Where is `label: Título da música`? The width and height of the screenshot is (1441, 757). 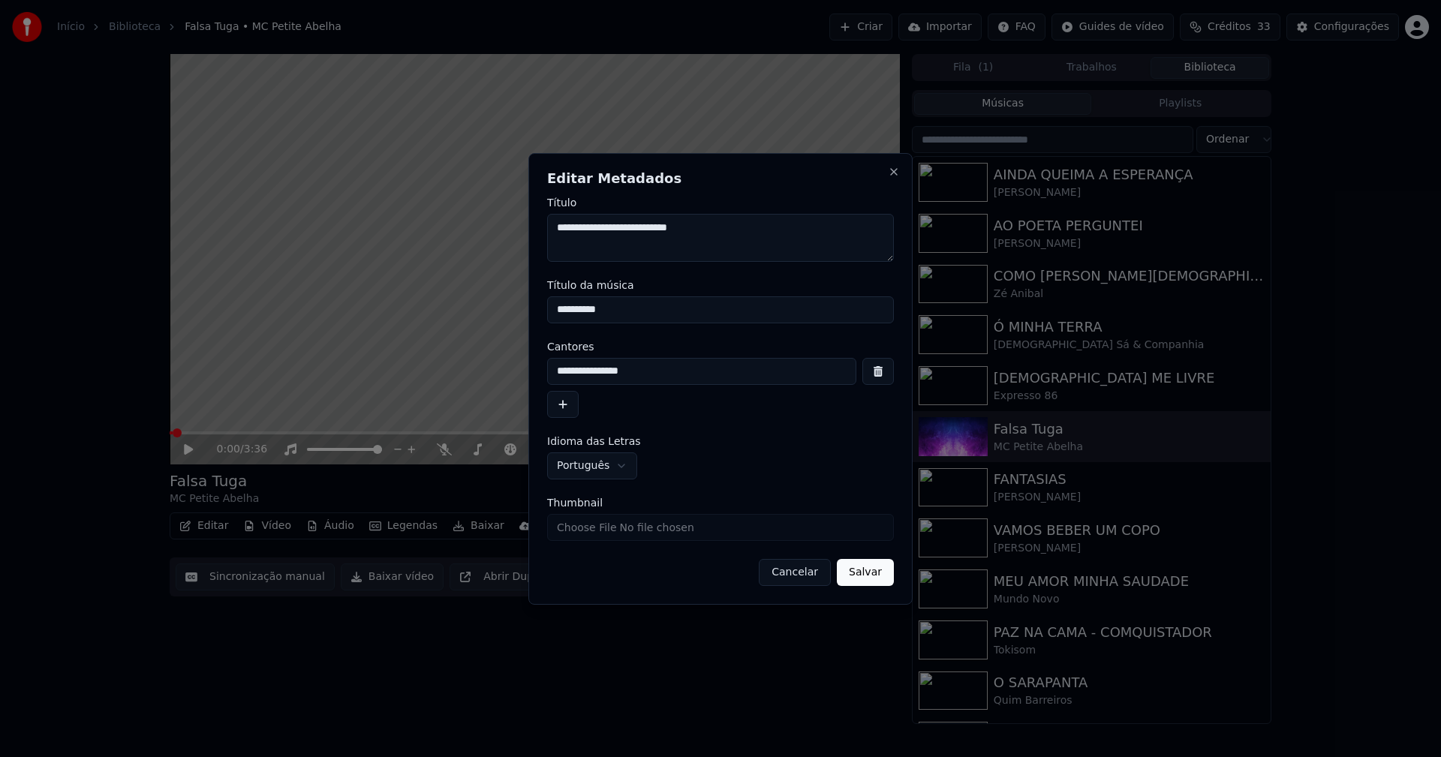 label: Título da música is located at coordinates (721, 285).